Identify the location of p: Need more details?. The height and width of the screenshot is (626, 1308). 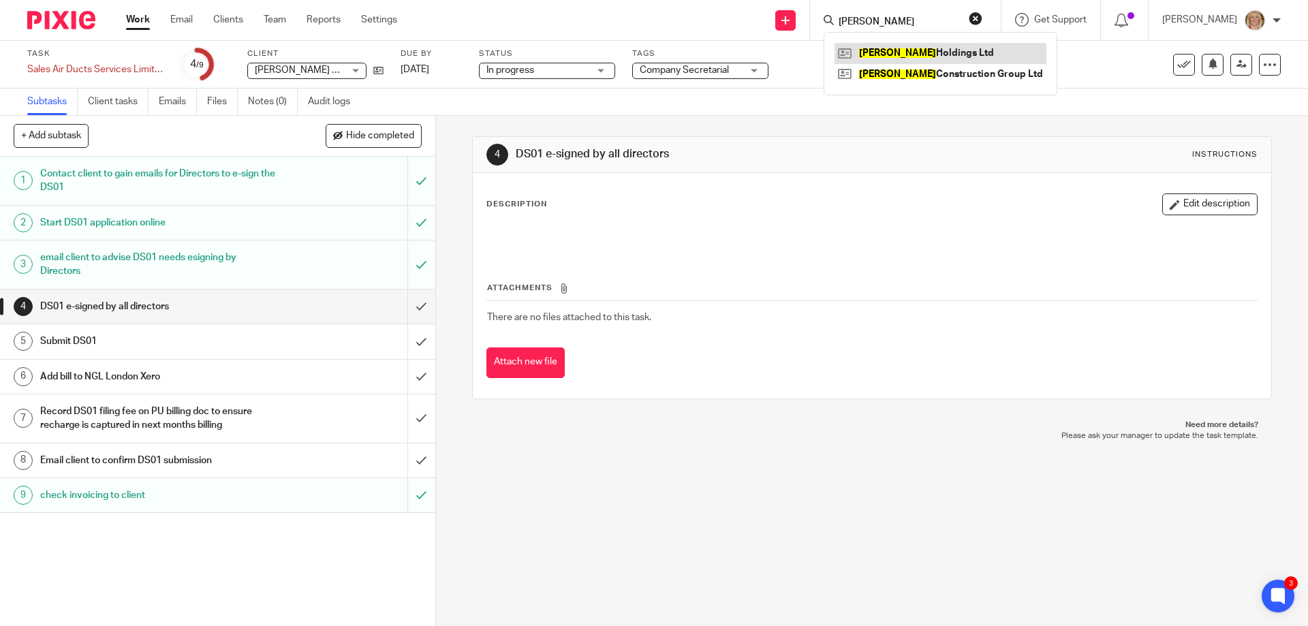
(871, 425).